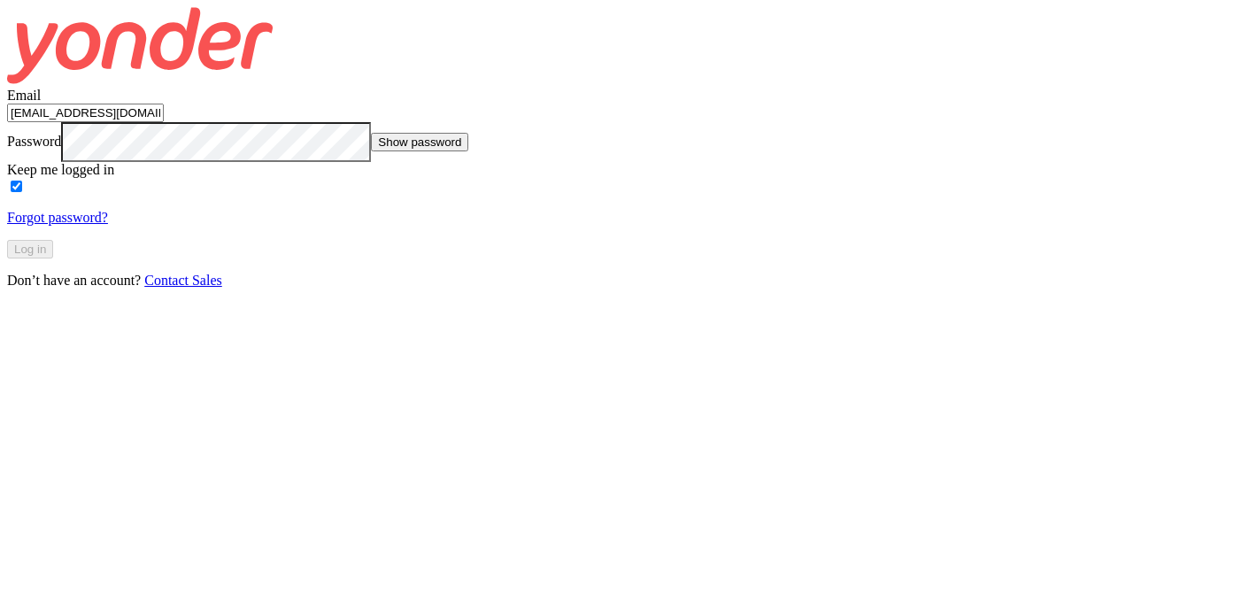 The width and height of the screenshot is (1242, 594). Describe the element at coordinates (620, 281) in the screenshot. I see `p: Don’t have an account?` at that location.